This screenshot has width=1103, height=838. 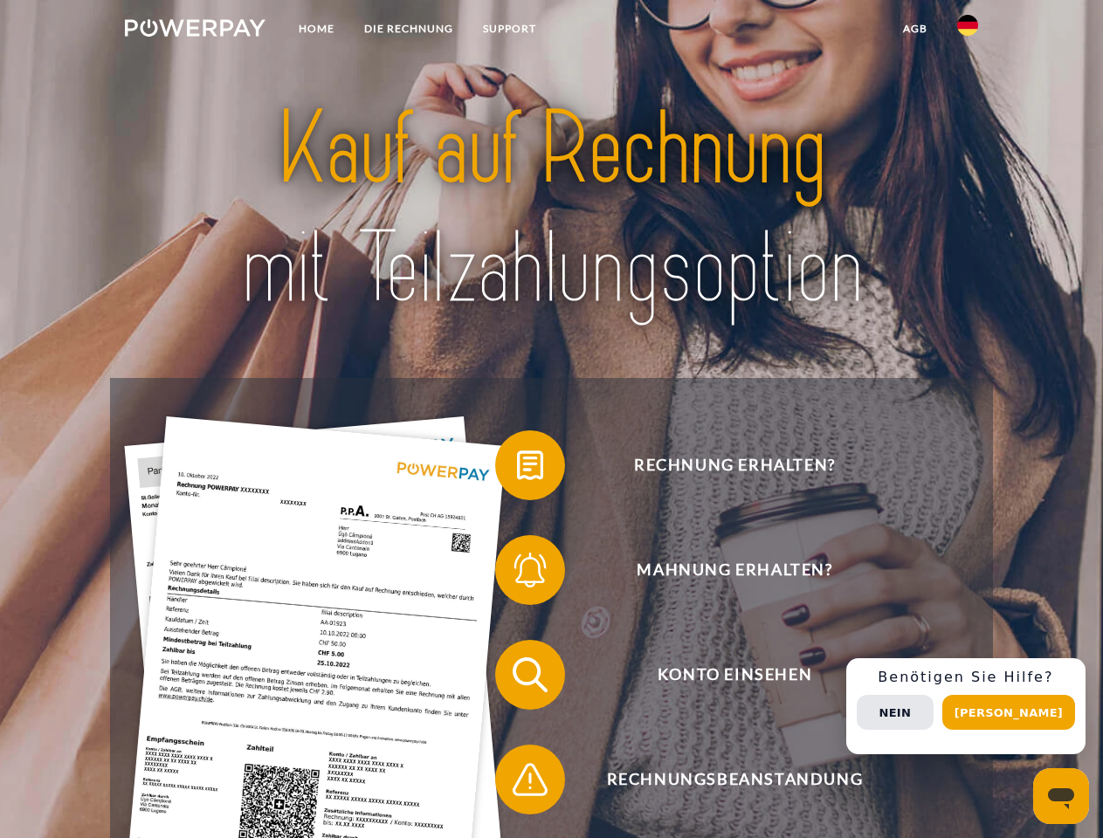 I want to click on span: Konto einsehen, so click(x=734, y=675).